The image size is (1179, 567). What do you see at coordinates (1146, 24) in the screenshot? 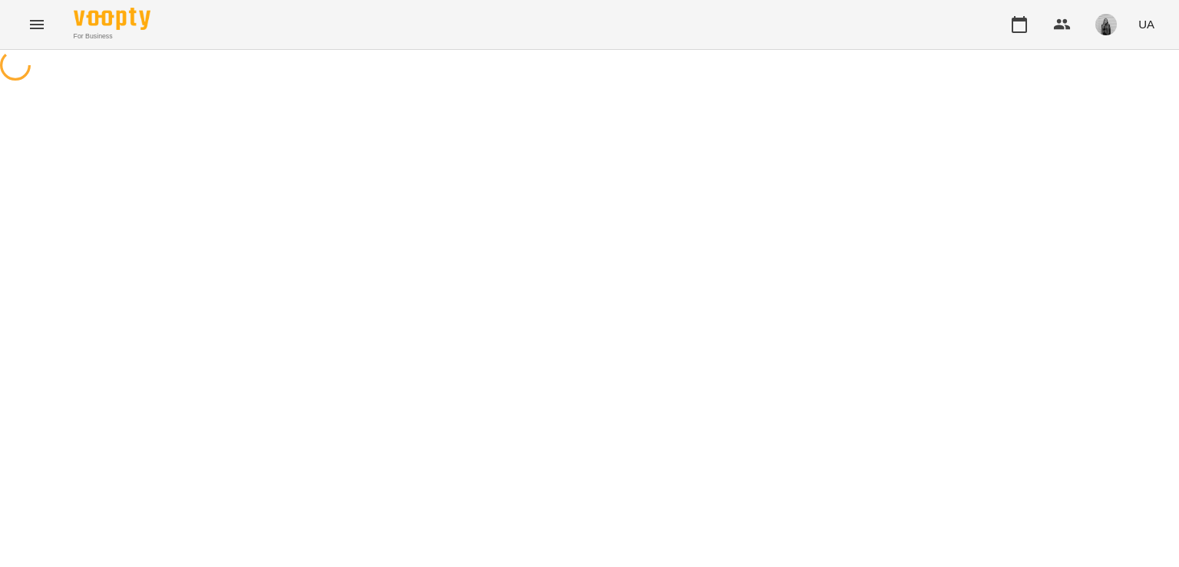
I see `button: UA` at bounding box center [1146, 24].